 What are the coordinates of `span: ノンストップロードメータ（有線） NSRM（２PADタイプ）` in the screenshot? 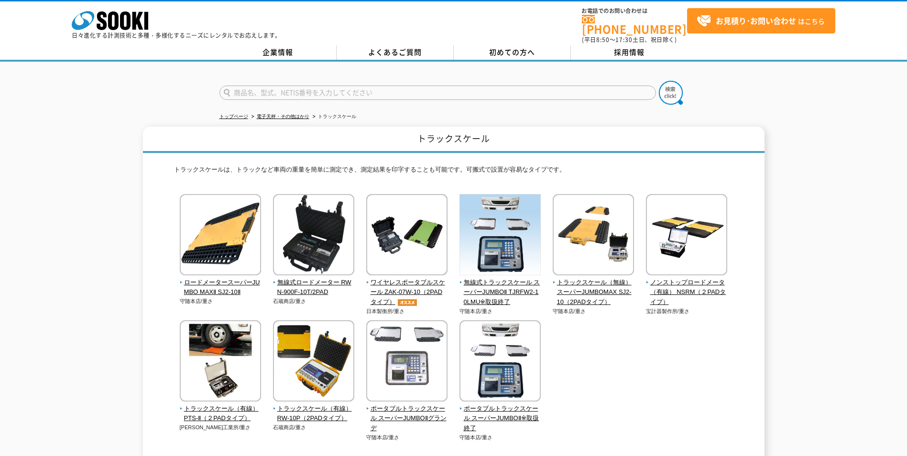 It's located at (687, 293).